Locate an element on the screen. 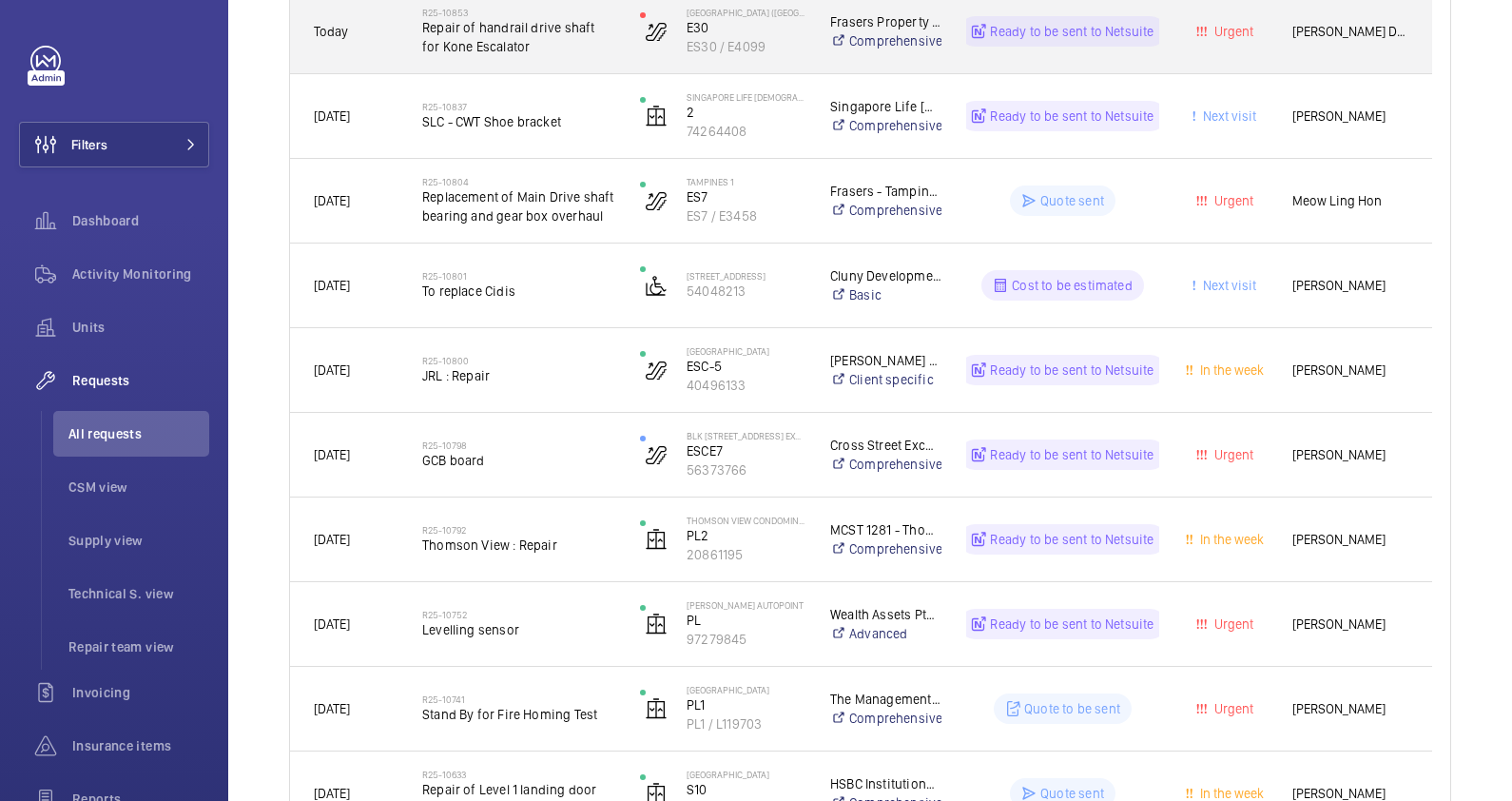 The image size is (1512, 801). p: Frasers Property North Gem Trustee Pte Ltd (A Trustee Manager for Frasers Property North Gem Trust) is located at coordinates (885, 22).